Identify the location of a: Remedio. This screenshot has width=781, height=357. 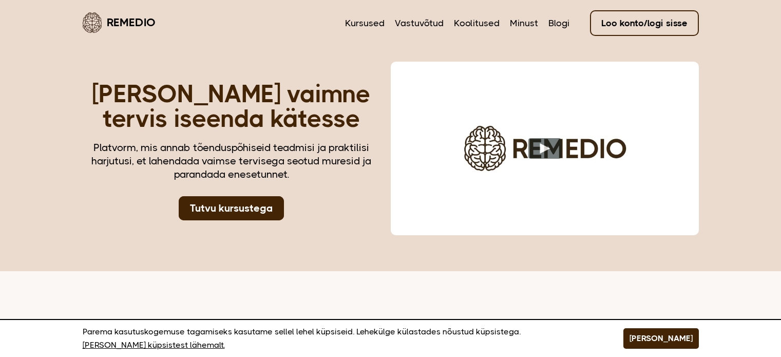
(119, 22).